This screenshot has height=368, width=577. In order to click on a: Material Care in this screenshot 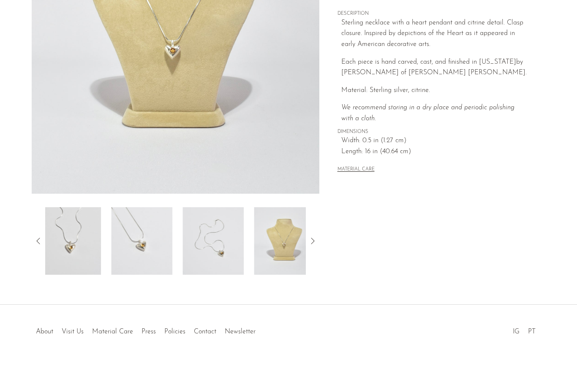, I will do `click(112, 332)`.